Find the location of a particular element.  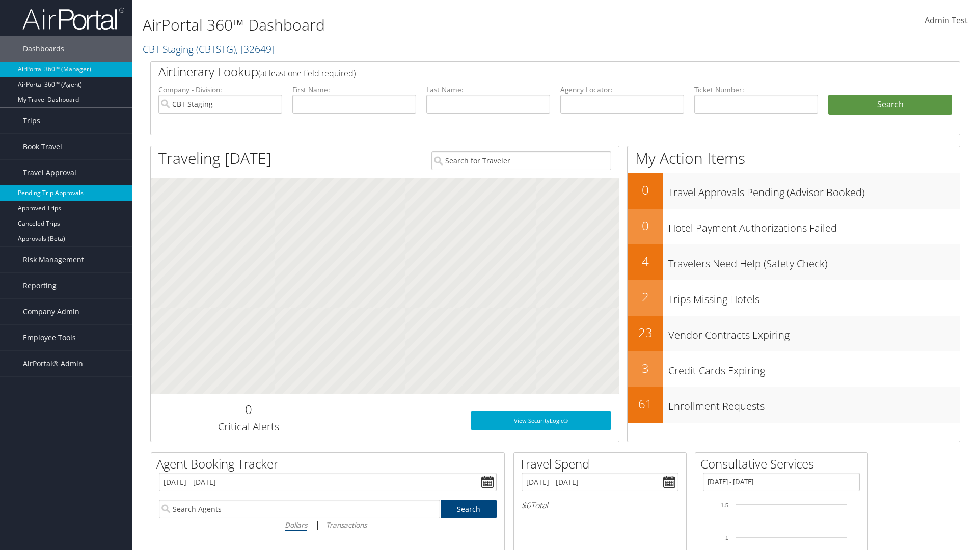

h2: 3 is located at coordinates (645, 368).